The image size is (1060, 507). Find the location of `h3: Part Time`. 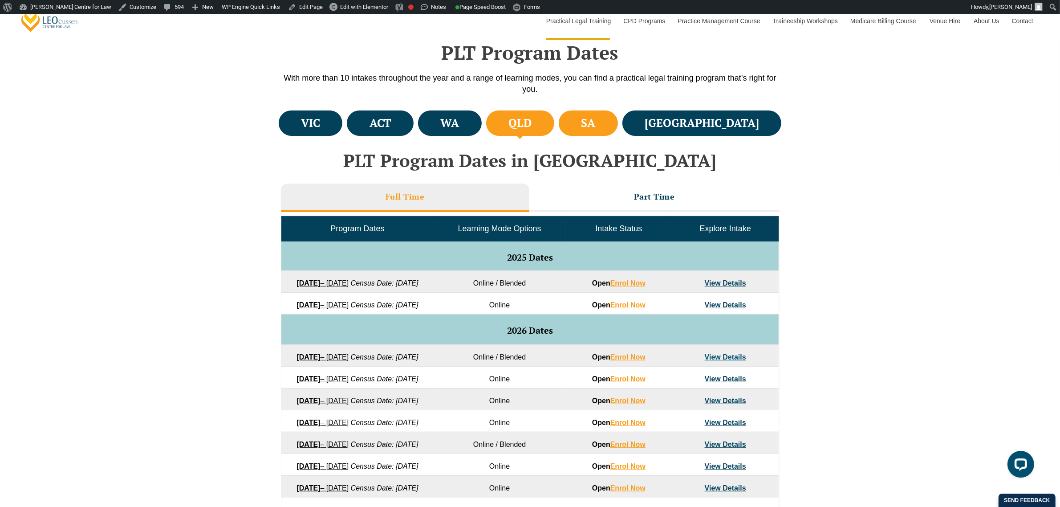

h3: Part Time is located at coordinates (654, 196).